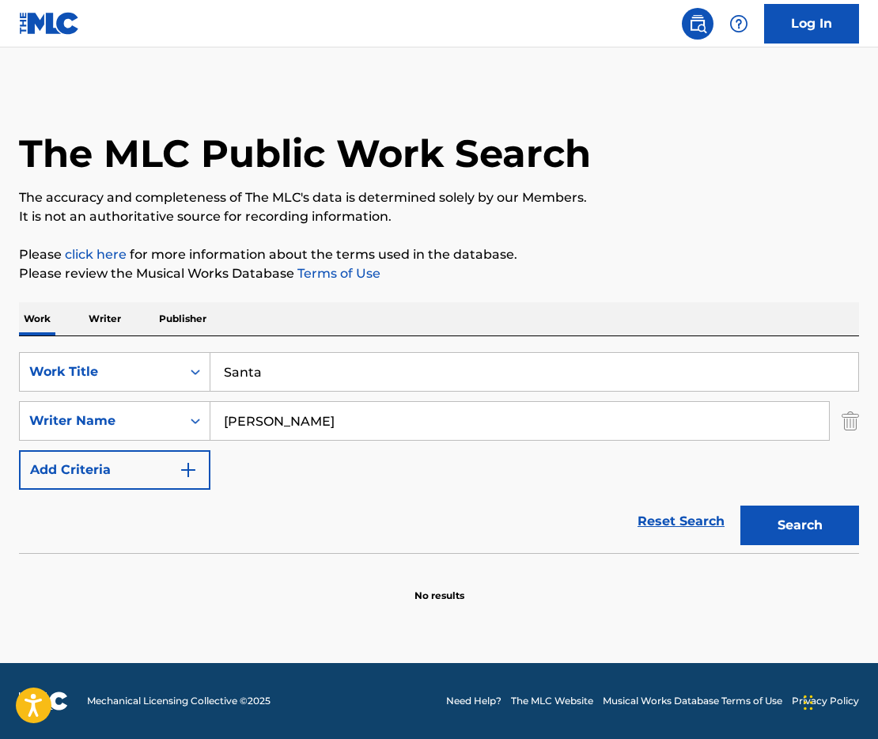  I want to click on img: search, so click(698, 24).